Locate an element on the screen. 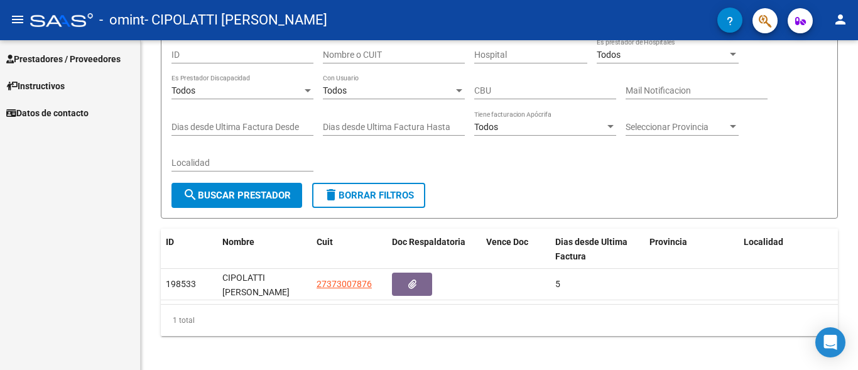  mat-icon: search is located at coordinates (190, 195).